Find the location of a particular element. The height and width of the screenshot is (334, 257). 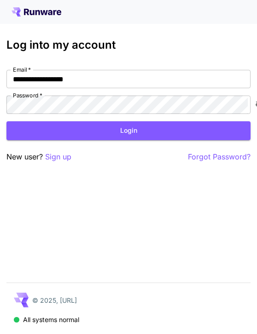

button: Sign up is located at coordinates (58, 157).